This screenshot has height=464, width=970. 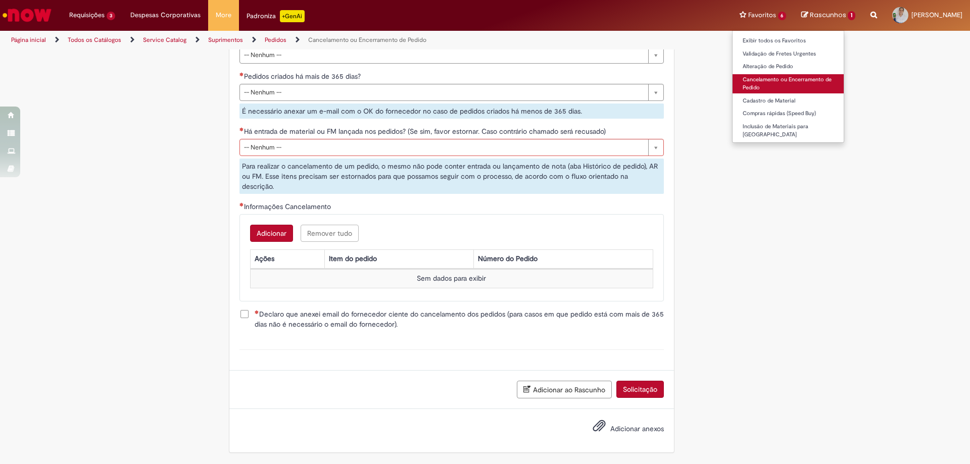 What do you see at coordinates (782, 16) in the screenshot?
I see `span: 6` at bounding box center [782, 16].